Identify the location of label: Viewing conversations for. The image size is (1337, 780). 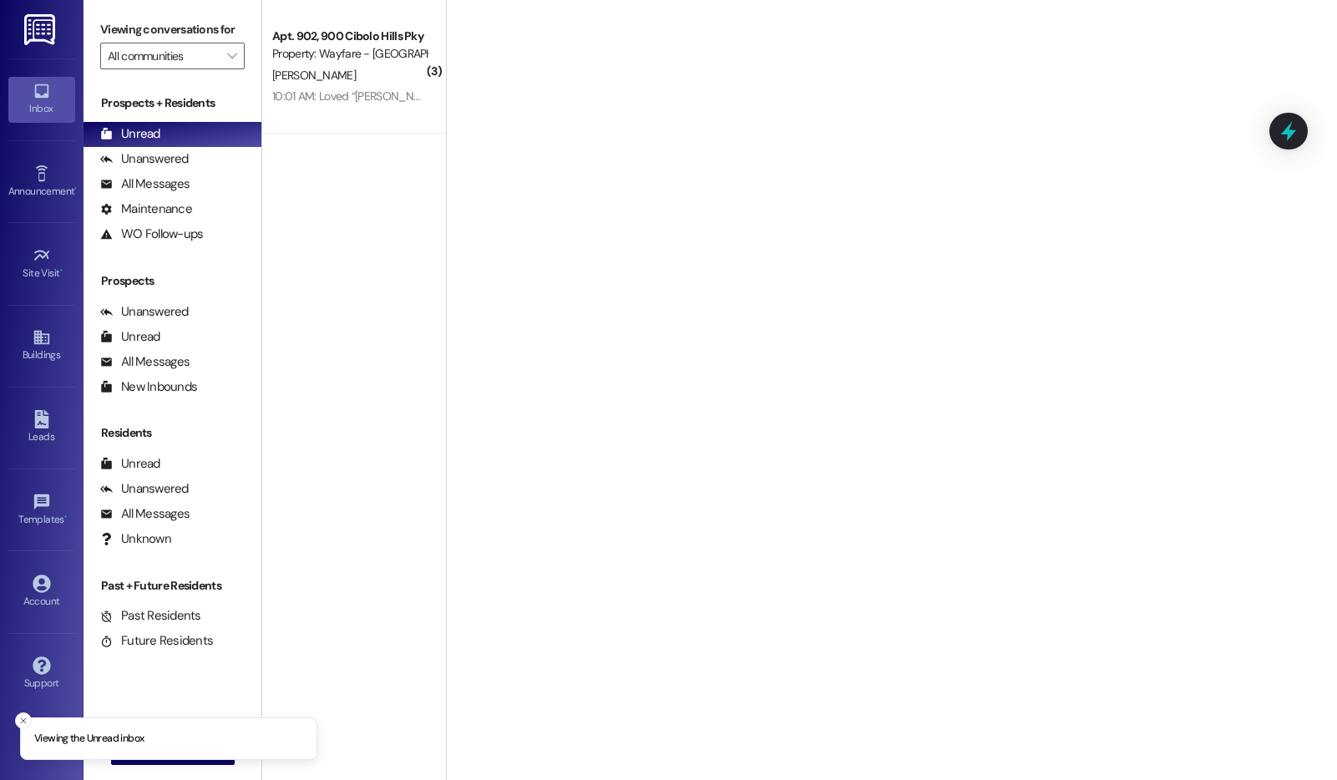
(172, 29).